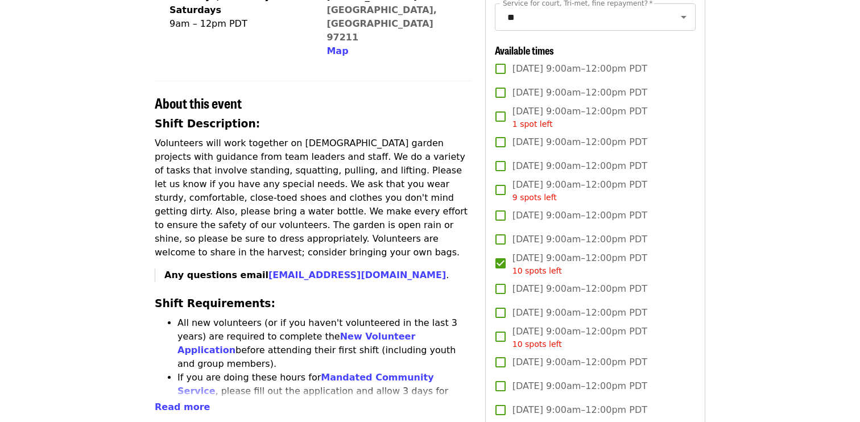  I want to click on span: 1 spot left, so click(532, 124).